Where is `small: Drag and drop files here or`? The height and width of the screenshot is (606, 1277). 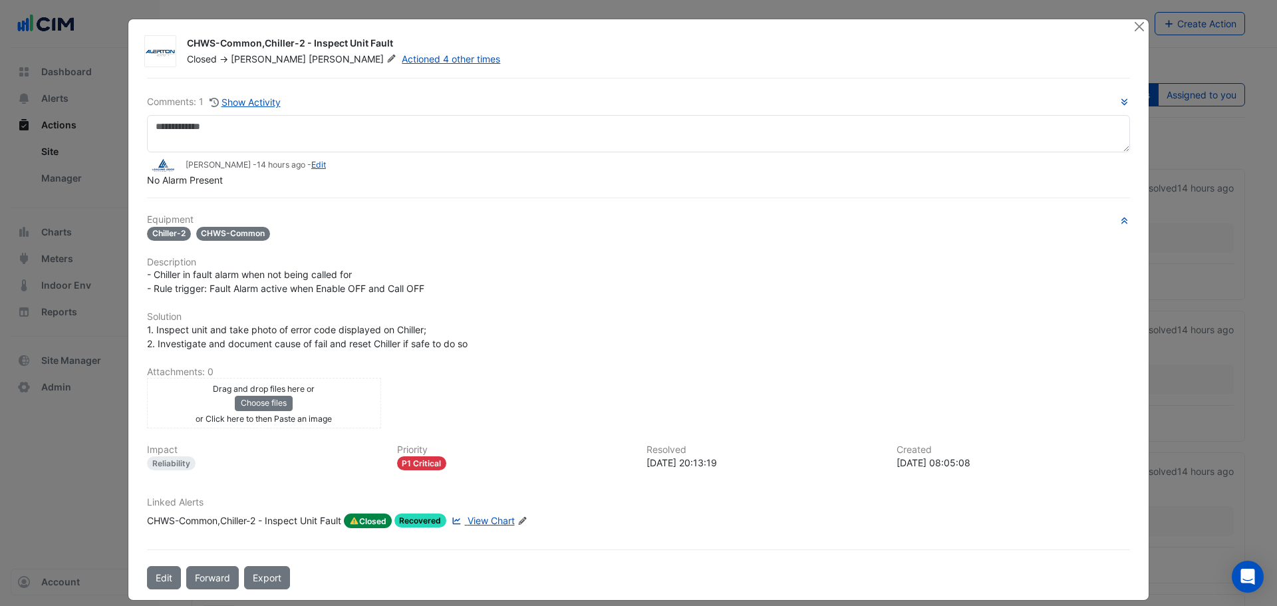
small: Drag and drop files here or is located at coordinates (263, 388).